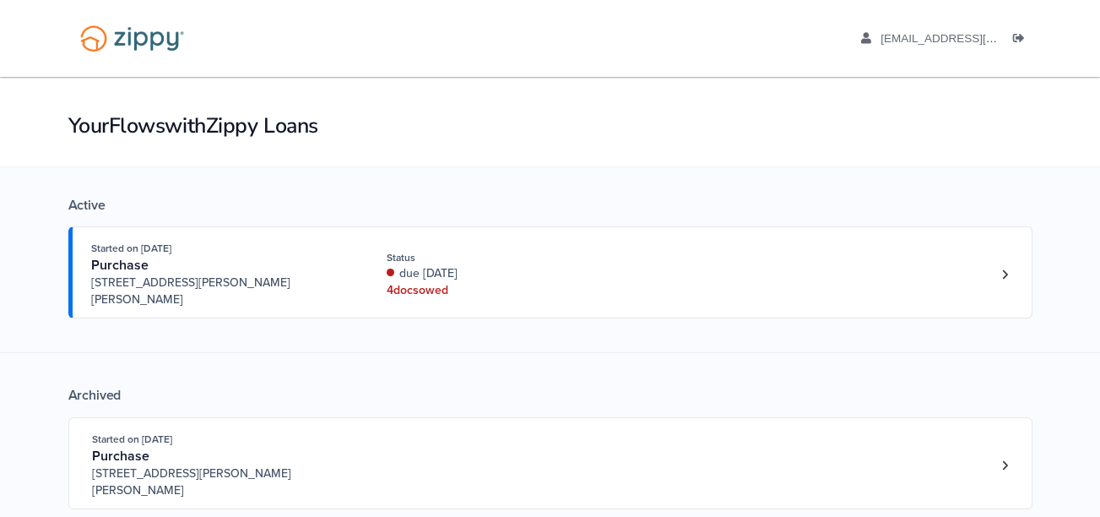  What do you see at coordinates (550, 205) in the screenshot?
I see `div: Active` at bounding box center [550, 205].